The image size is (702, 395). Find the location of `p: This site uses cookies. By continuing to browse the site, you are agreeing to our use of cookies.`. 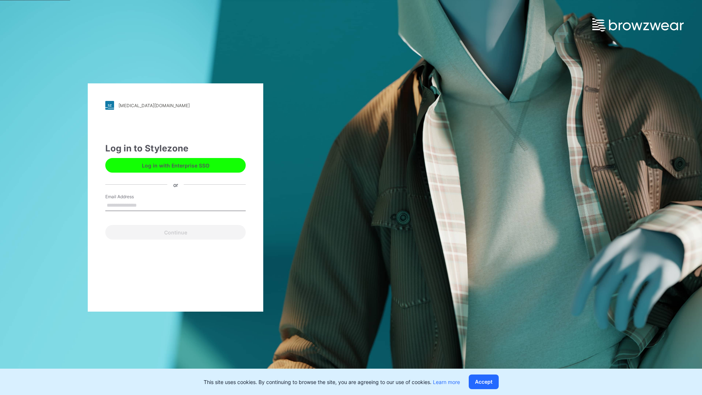

p: This site uses cookies. By continuing to browse the site, you are agreeing to our use of cookies. is located at coordinates (332, 382).